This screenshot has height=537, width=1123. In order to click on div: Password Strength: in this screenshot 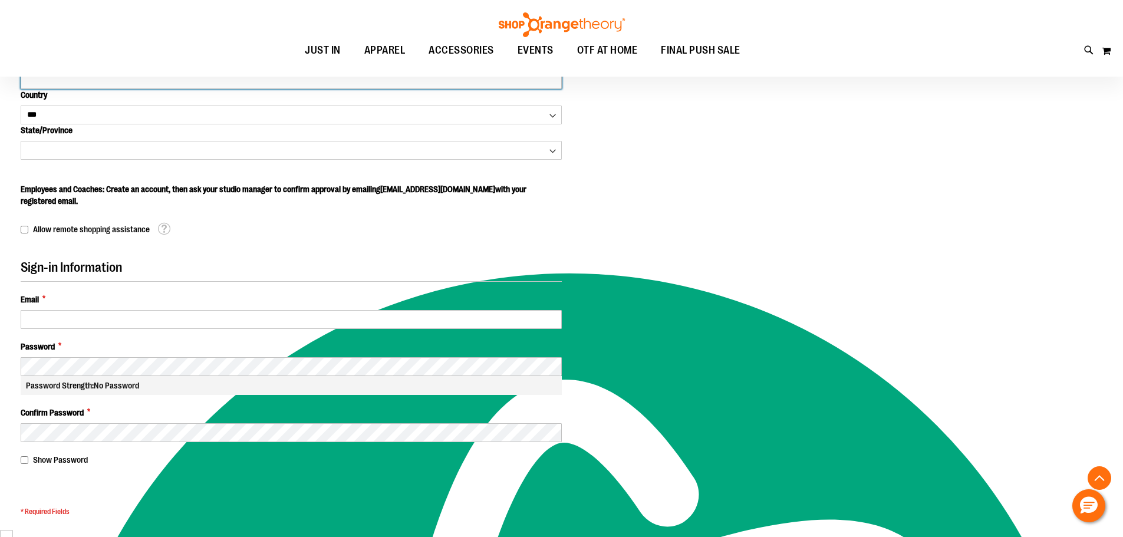, I will do `click(291, 385)`.